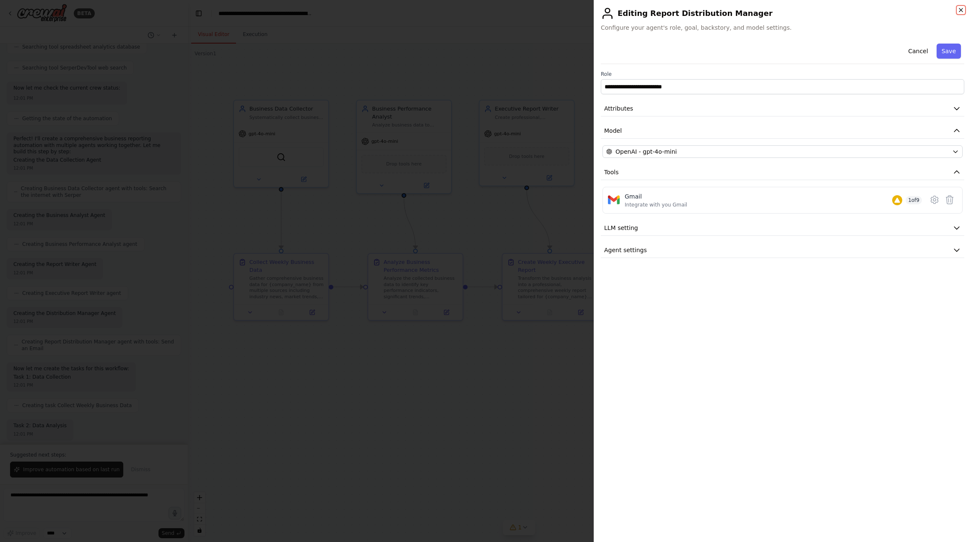 The height and width of the screenshot is (542, 971). Describe the element at coordinates (782, 28) in the screenshot. I see `span: Configure your agent's role, goal, backstory, and model settings.` at that location.